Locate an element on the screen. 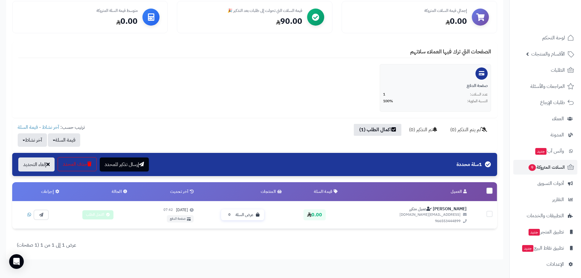  span: تطبيق المتجر is located at coordinates (546, 232).